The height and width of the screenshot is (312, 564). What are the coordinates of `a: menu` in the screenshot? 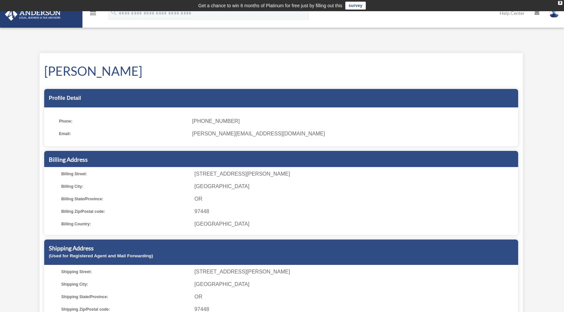 It's located at (93, 14).